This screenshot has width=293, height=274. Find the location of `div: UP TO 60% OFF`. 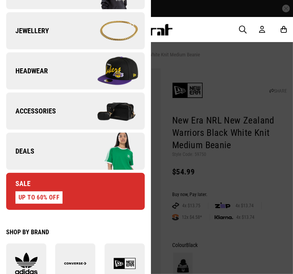

div: UP TO 60% OFF is located at coordinates (39, 197).